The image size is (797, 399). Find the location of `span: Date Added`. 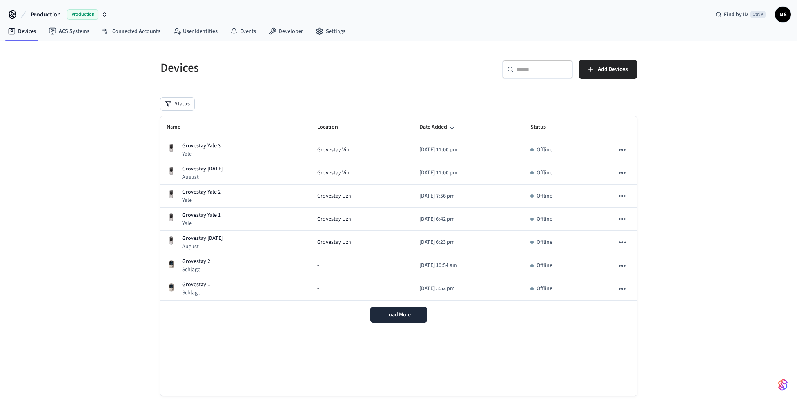

span: Date Added is located at coordinates (438, 127).